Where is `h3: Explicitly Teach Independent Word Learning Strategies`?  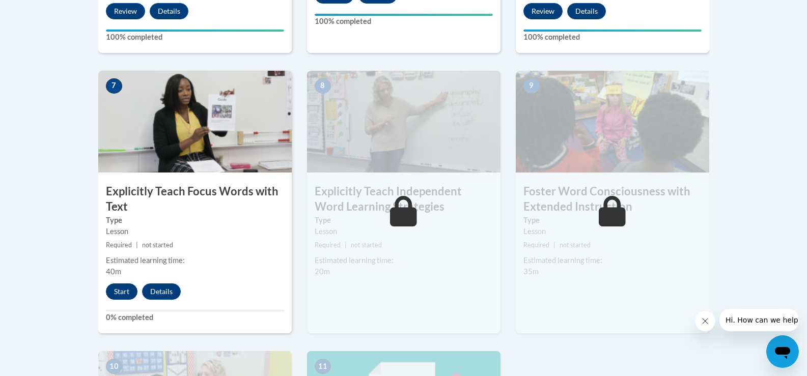 h3: Explicitly Teach Independent Word Learning Strategies is located at coordinates (404, 200).